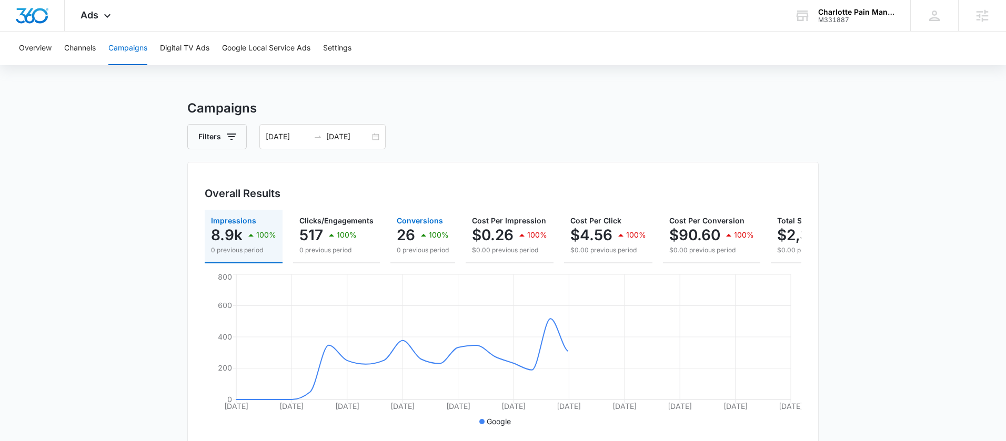  What do you see at coordinates (420, 220) in the screenshot?
I see `span: Conversions` at bounding box center [420, 220].